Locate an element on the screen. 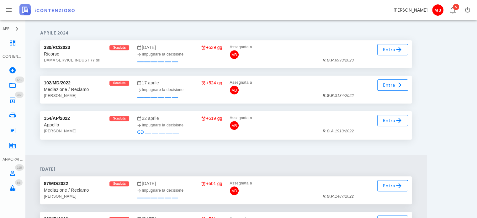  div: 102/MD/2022 is located at coordinates (57, 83).